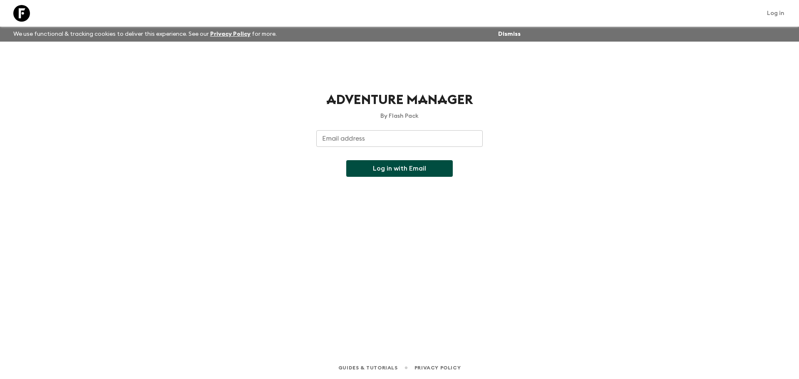  I want to click on p: By Flash Pack, so click(399, 116).